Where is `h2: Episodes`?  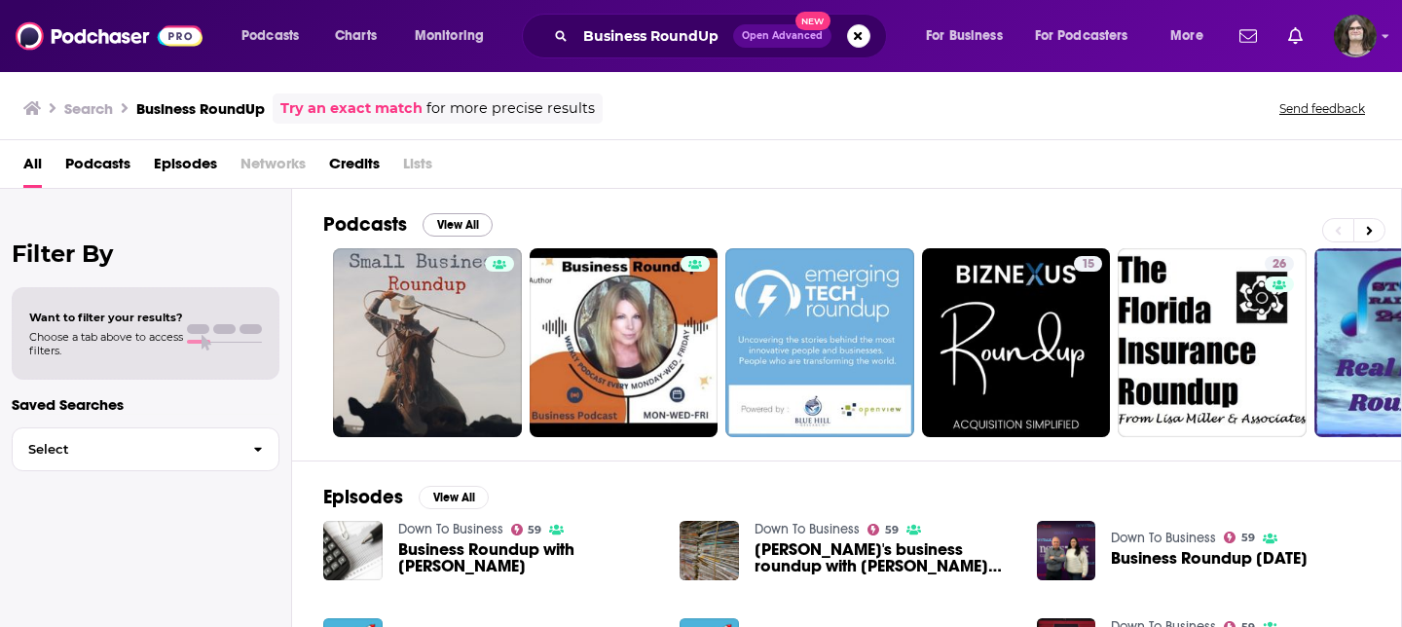
h2: Episodes is located at coordinates (363, 497).